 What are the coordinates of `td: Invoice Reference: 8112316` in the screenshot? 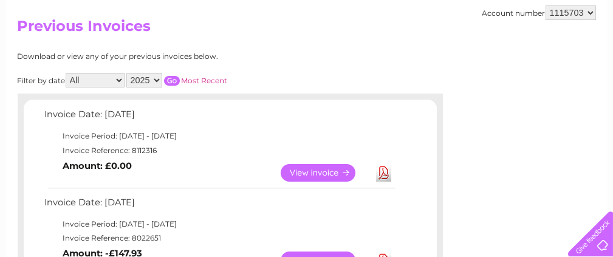 It's located at (219, 151).